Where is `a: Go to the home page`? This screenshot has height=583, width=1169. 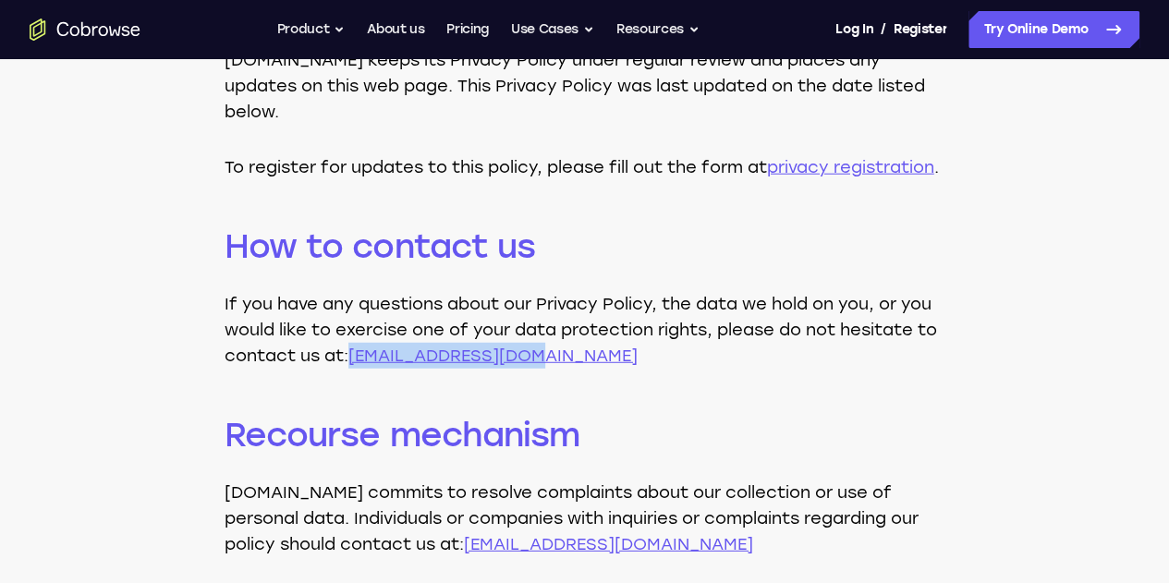
a: Go to the home page is located at coordinates (85, 30).